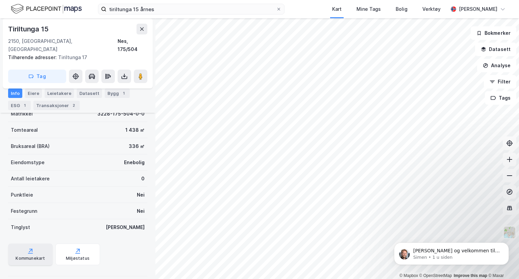  Describe the element at coordinates (30, 146) in the screenshot. I see `div: Bruksareal (BRA)` at that location.